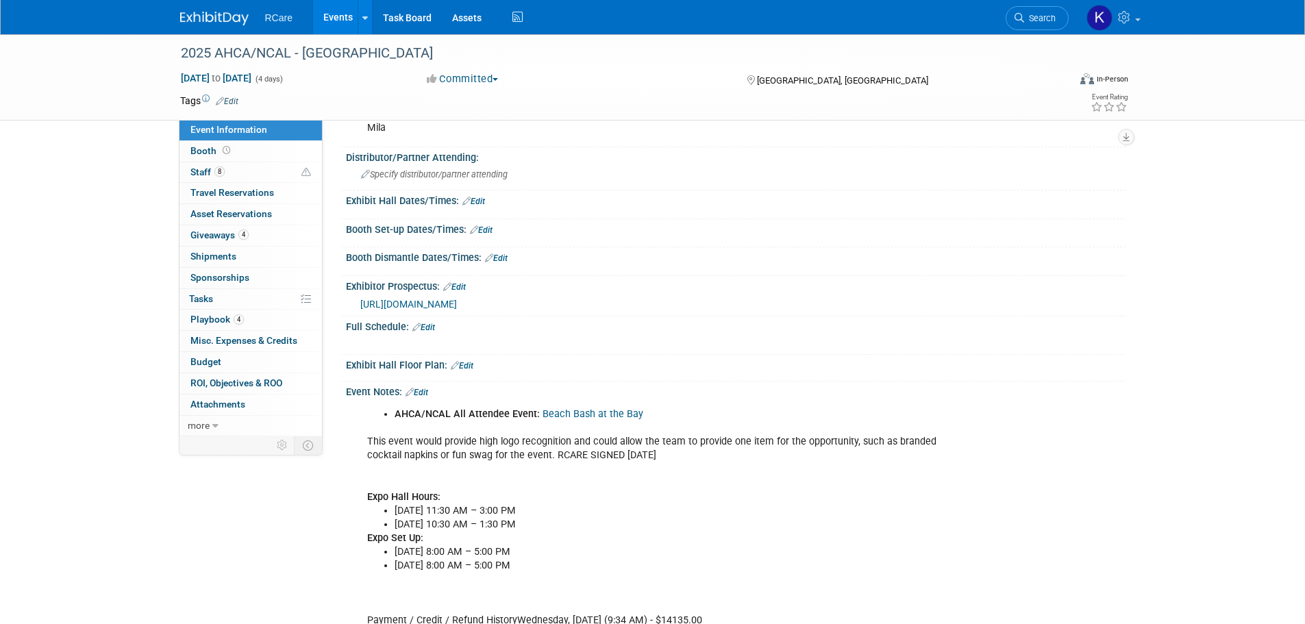 This screenshot has height=624, width=1305. Describe the element at coordinates (229, 130) in the screenshot. I see `span: Event Information` at that location.